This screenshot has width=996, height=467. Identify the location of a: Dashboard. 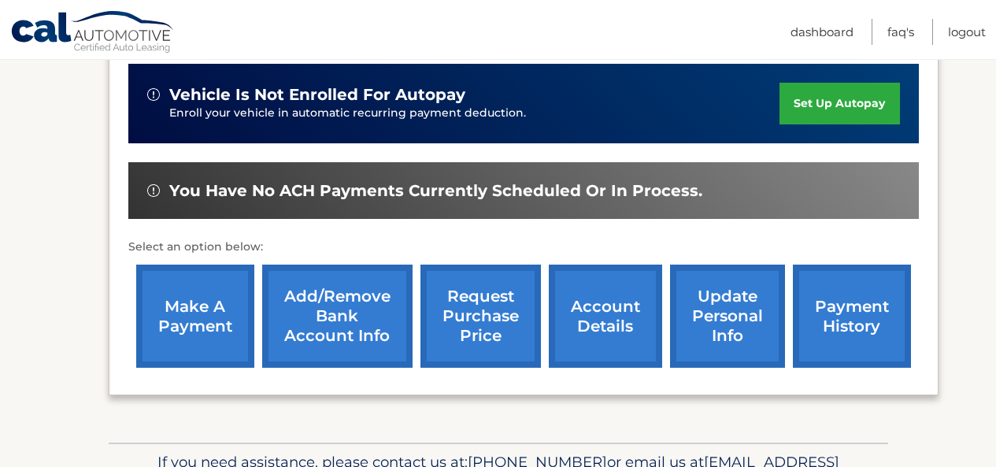
(822, 31).